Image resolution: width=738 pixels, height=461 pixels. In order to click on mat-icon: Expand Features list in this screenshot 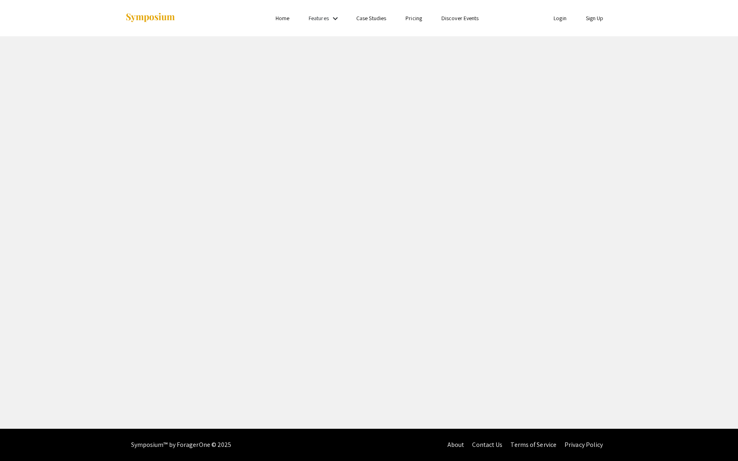, I will do `click(335, 19)`.